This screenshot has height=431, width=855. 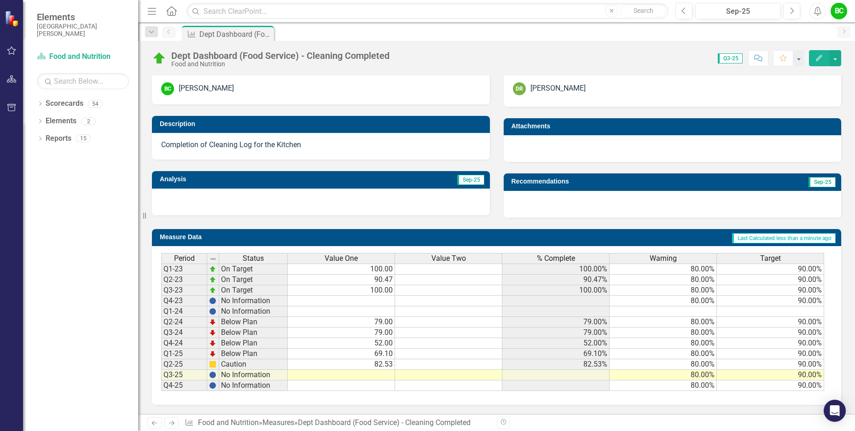 I want to click on p: Completion of Cleaning Log for the Kitchen, so click(x=321, y=145).